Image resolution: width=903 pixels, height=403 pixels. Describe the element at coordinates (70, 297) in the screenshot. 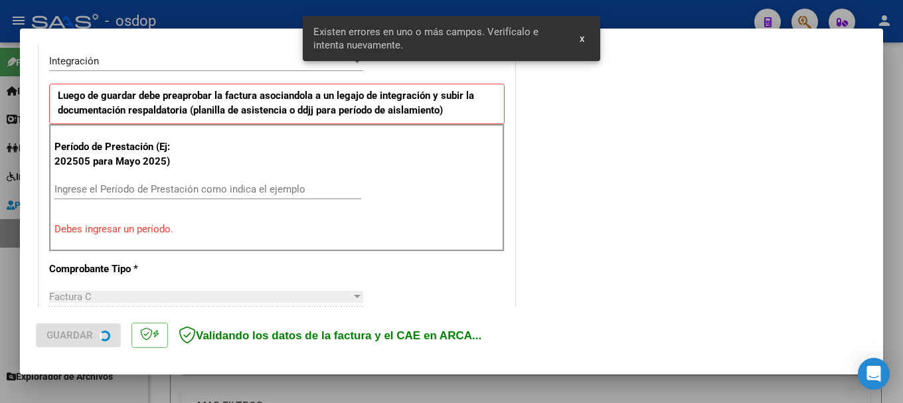

I see `span: Factura C` at that location.